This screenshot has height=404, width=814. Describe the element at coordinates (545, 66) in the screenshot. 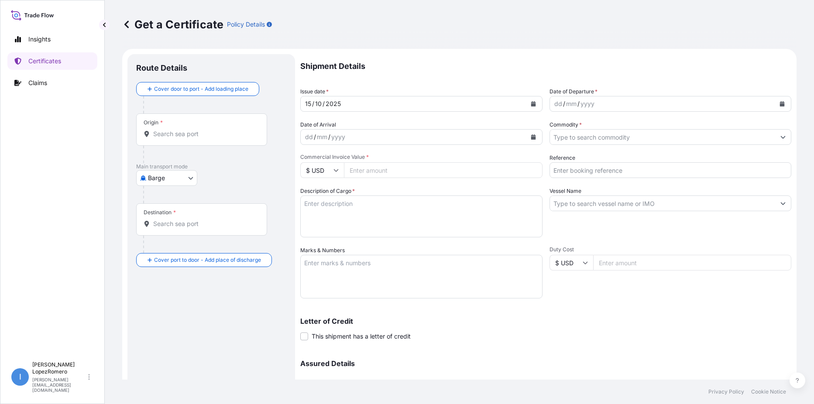

I see `p: Shipment Details` at that location.